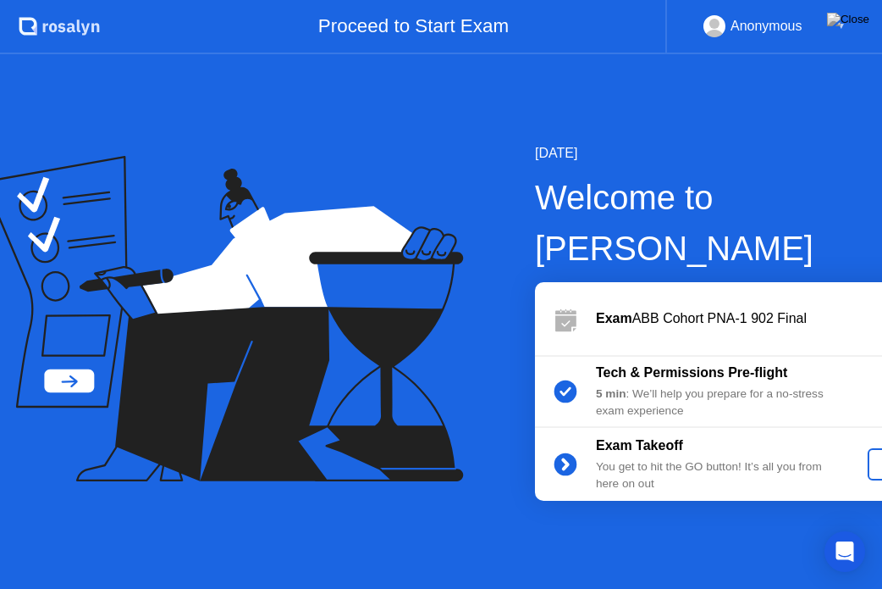 The height and width of the screenshot is (589, 882). Describe the element at coordinates (718, 402) in the screenshot. I see `div: : We’ll help you prepare for a no-stress exam experience` at that location.